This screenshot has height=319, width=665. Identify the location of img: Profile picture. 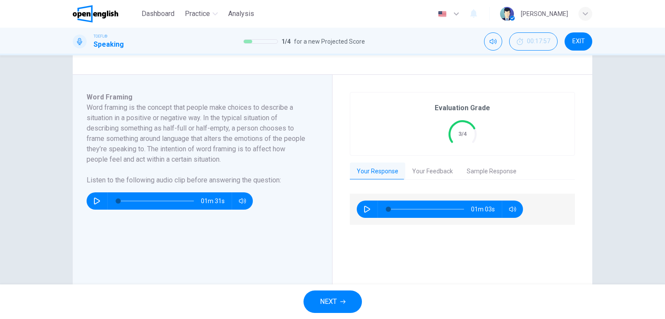
(507, 14).